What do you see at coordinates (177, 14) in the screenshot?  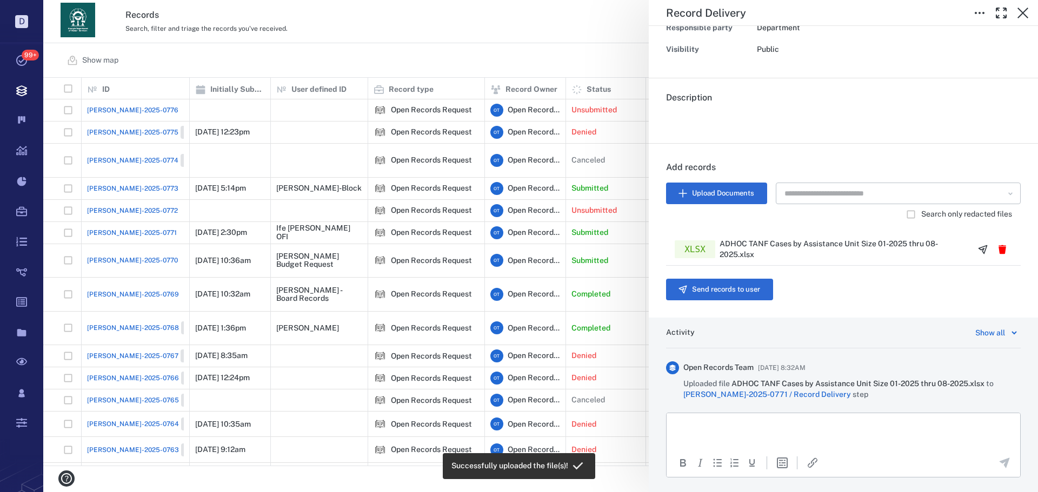 I see `body: Rich Text Area. Press ALT-0 for help.` at bounding box center [177, 14].